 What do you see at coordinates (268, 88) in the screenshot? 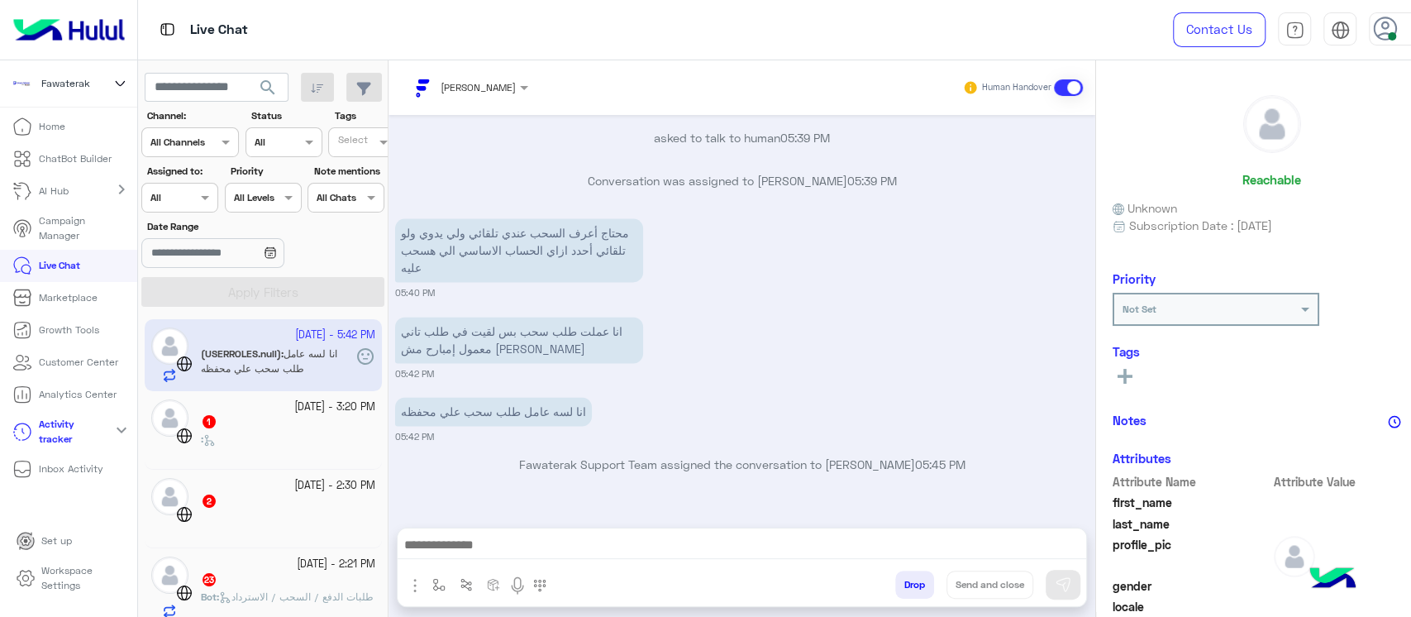
I see `span: search` at bounding box center [268, 88].